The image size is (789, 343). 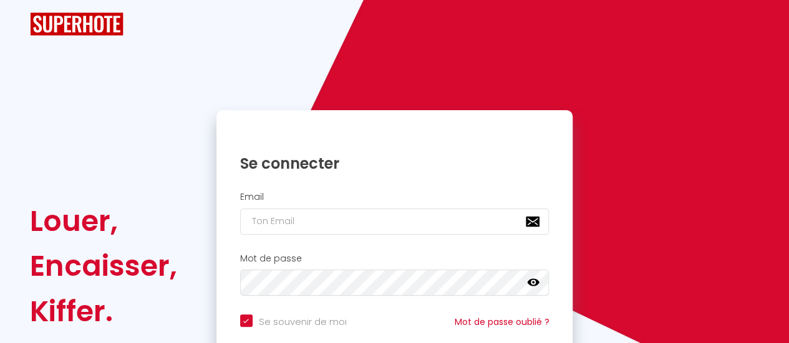 What do you see at coordinates (103, 312) in the screenshot?
I see `div: Kiffer.` at bounding box center [103, 312].